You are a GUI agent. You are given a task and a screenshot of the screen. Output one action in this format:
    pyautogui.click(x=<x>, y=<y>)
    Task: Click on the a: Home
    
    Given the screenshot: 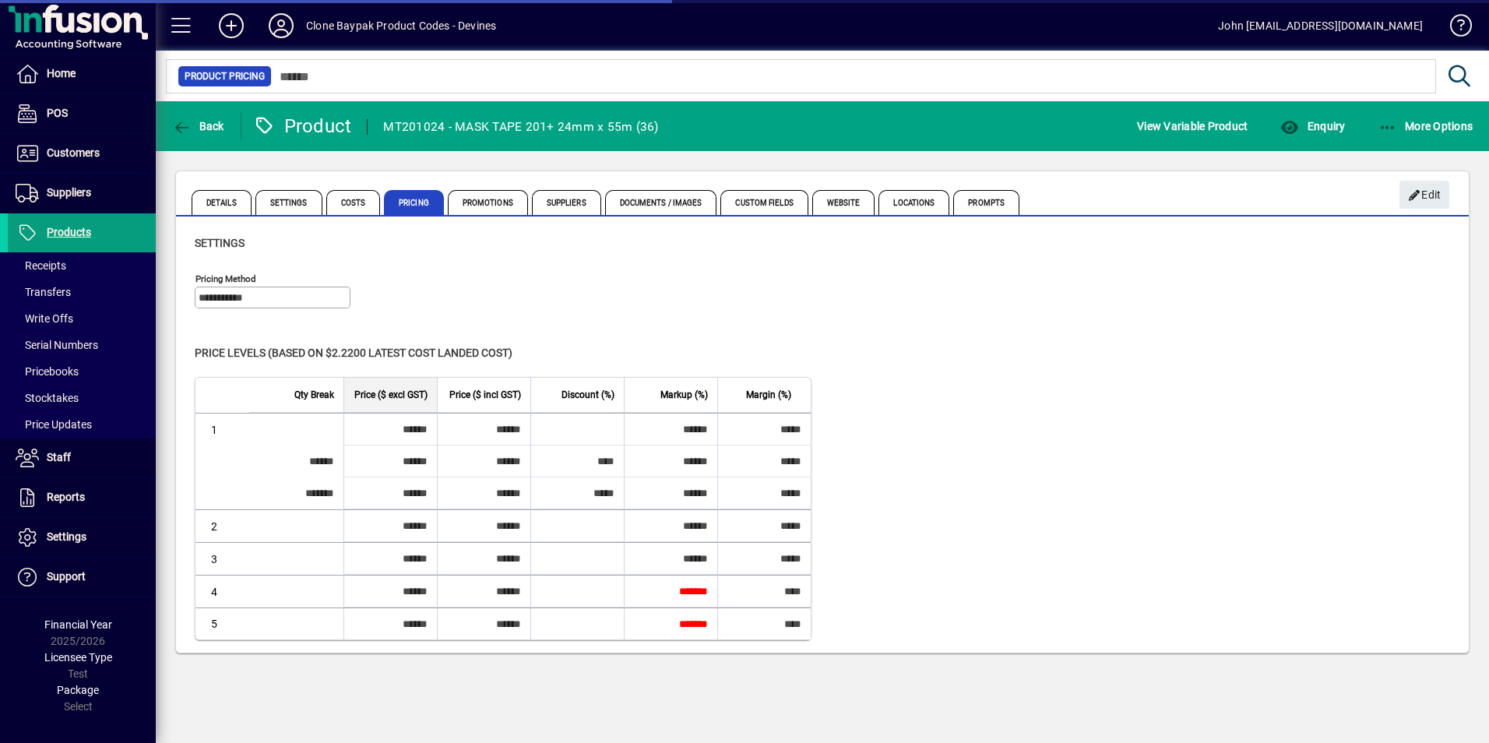 What is the action you would take?
    pyautogui.click(x=82, y=74)
    